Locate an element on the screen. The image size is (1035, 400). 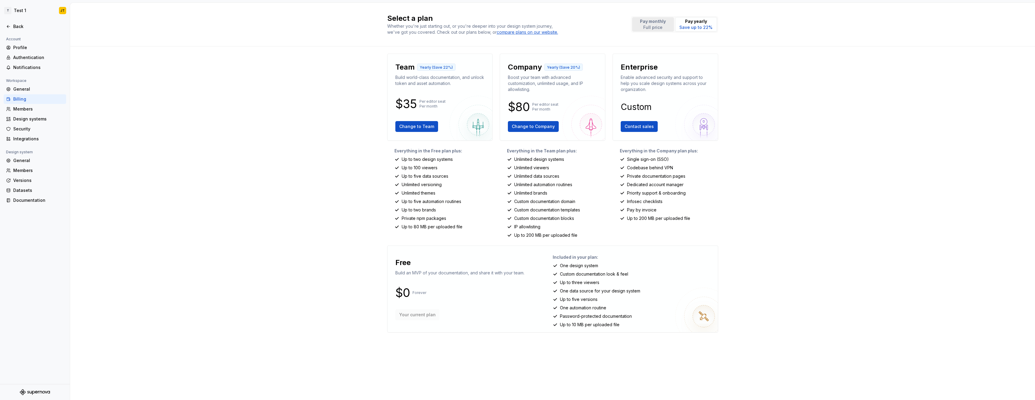
p: $35 is located at coordinates (406, 104).